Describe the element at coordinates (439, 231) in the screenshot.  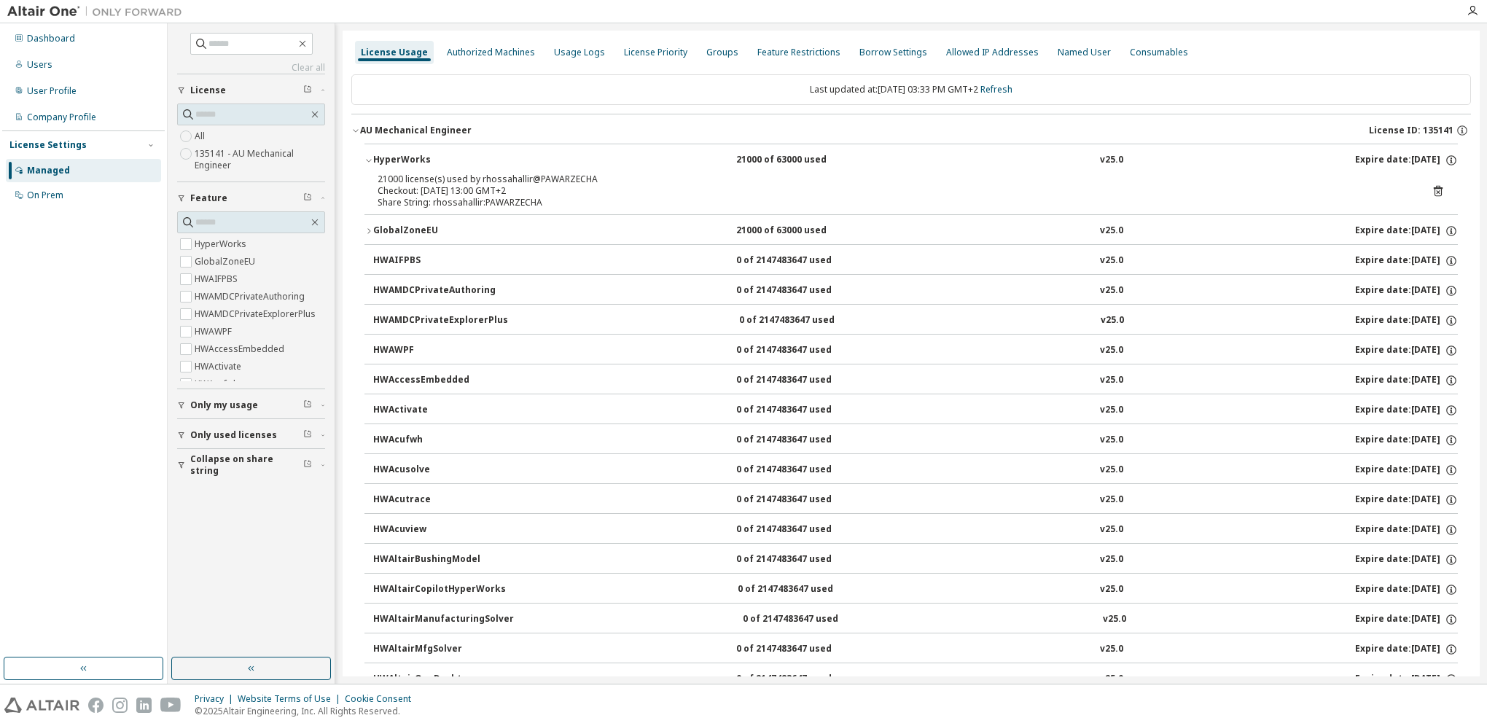
I see `div: GlobalZoneEU` at that location.